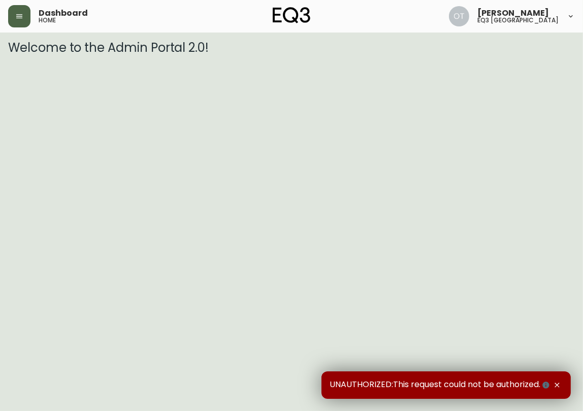 This screenshot has width=583, height=411. Describe the element at coordinates (440, 385) in the screenshot. I see `span: UNAUTHORIZED:This request could not be authorized.` at that location.